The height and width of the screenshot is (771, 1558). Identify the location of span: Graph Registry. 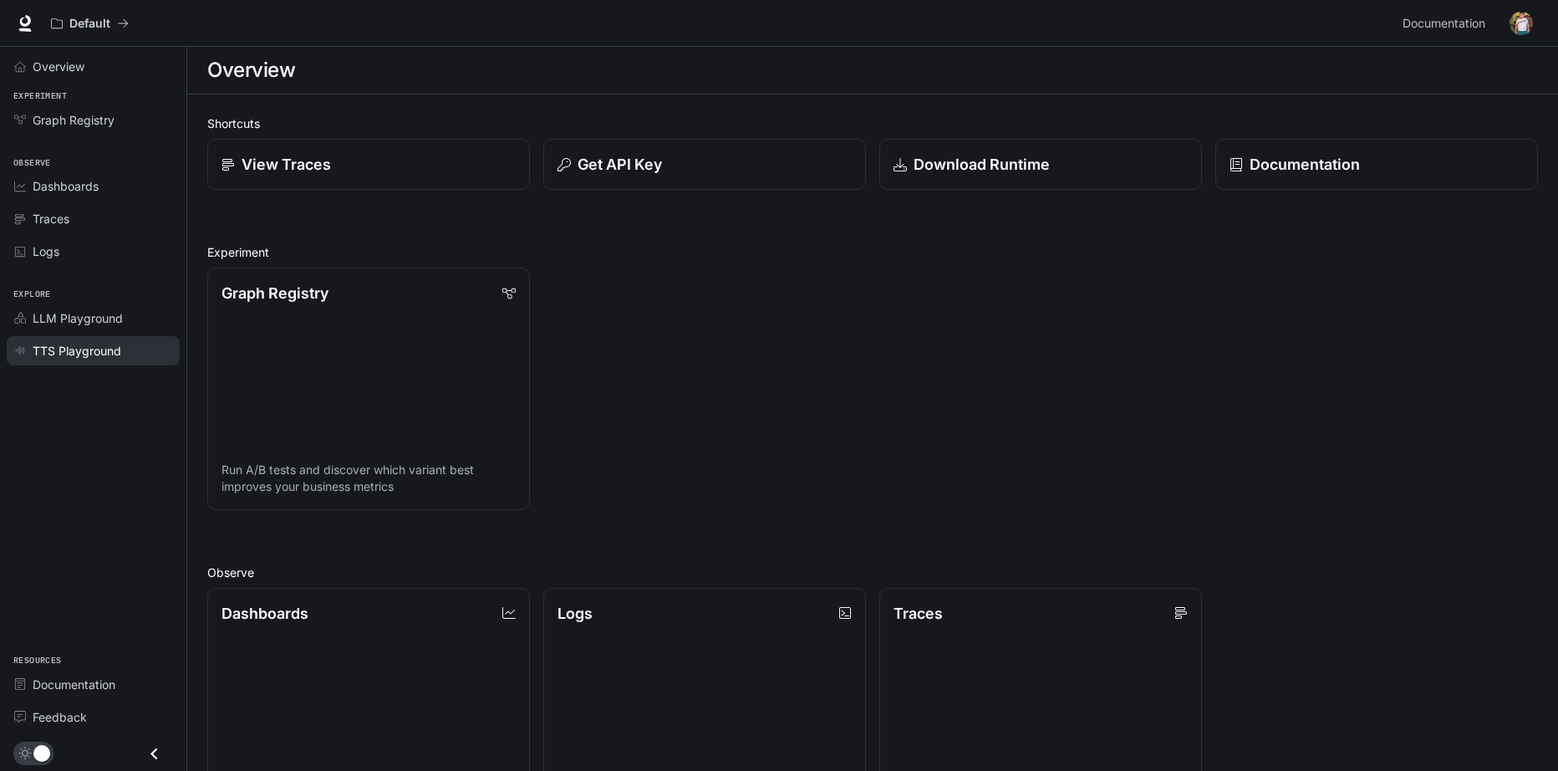
(74, 120).